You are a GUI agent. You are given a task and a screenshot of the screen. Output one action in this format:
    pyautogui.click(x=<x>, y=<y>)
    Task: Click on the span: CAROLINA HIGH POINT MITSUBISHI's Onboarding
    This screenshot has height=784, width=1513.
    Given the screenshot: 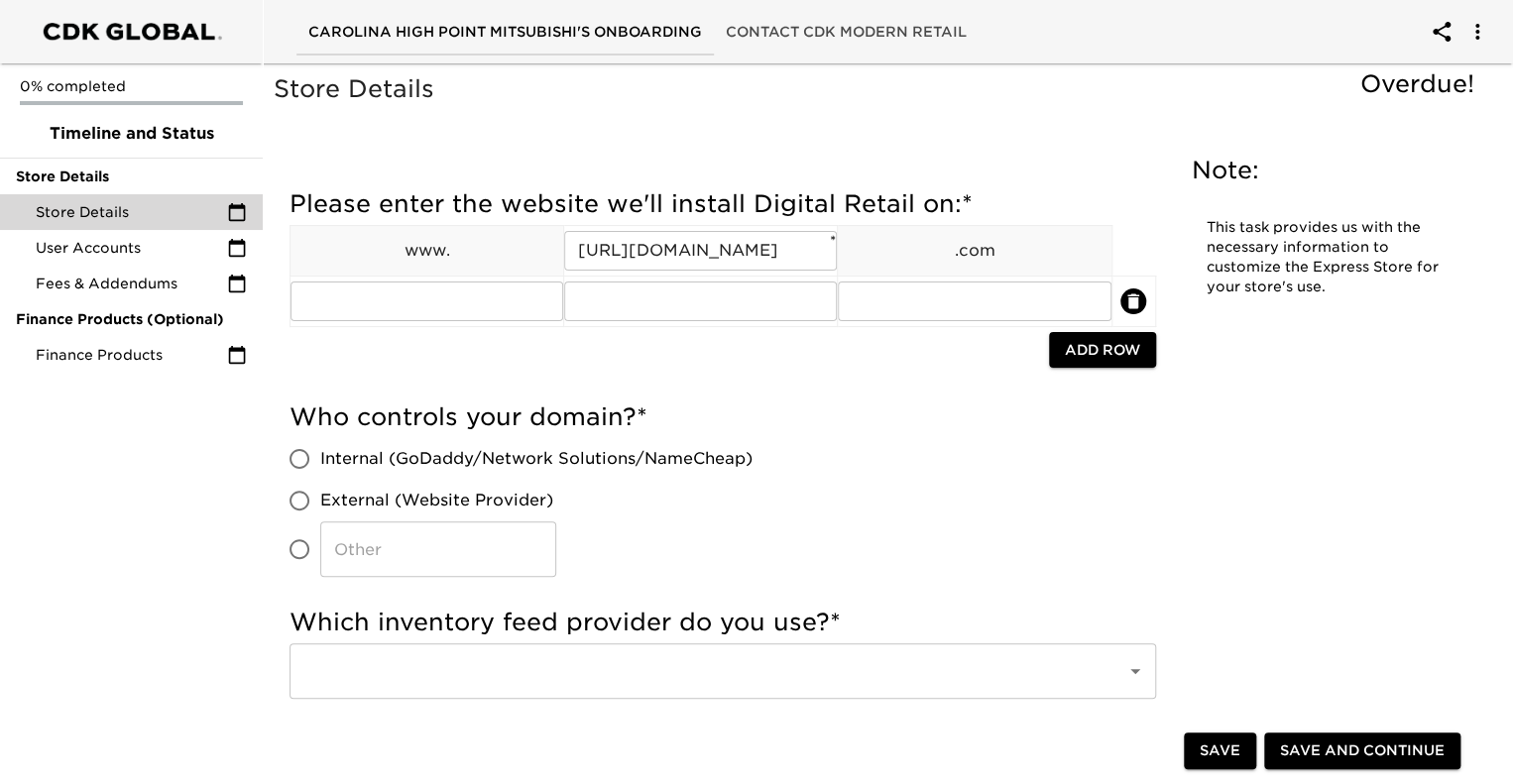 What is the action you would take?
    pyautogui.click(x=505, y=32)
    